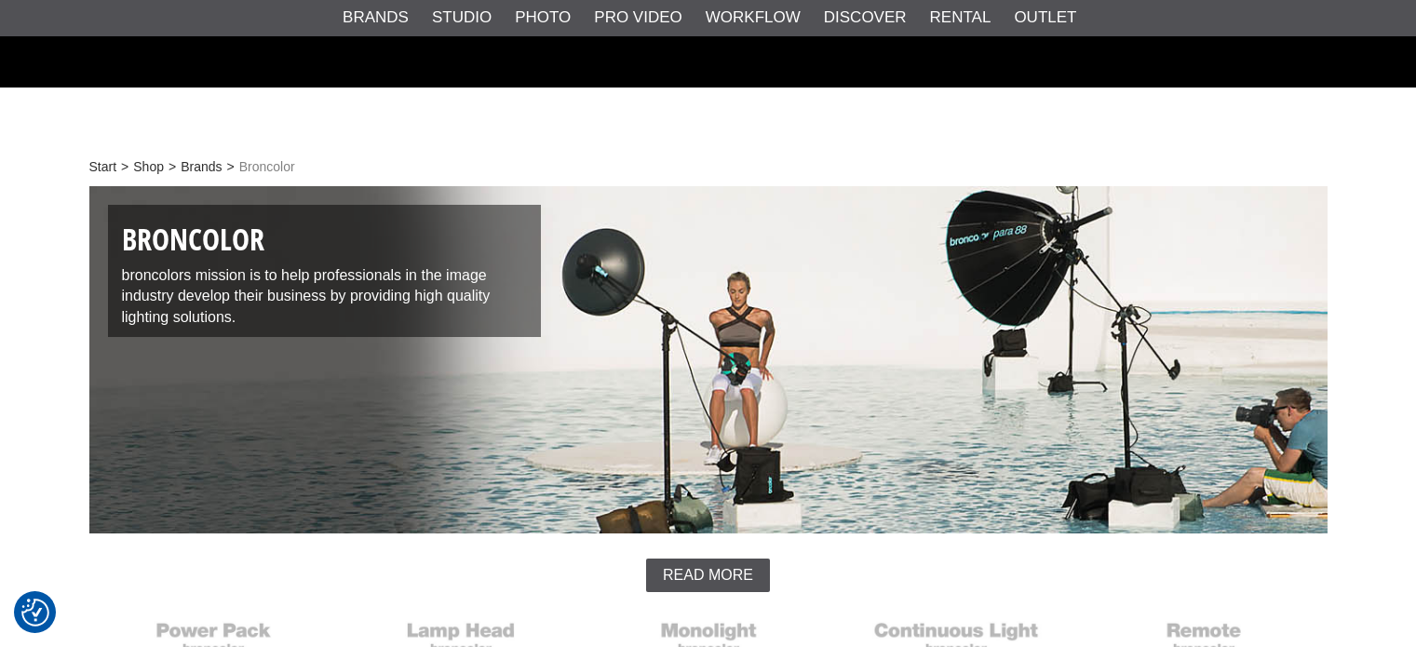  Describe the element at coordinates (35, 612) in the screenshot. I see `button: Consent Preferences` at that location.